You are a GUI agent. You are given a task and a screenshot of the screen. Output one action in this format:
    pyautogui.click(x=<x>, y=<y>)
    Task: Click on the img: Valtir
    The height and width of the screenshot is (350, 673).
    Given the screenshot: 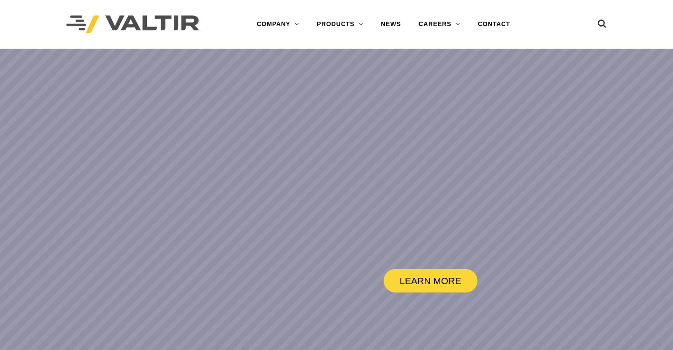 What is the action you would take?
    pyautogui.click(x=133, y=24)
    